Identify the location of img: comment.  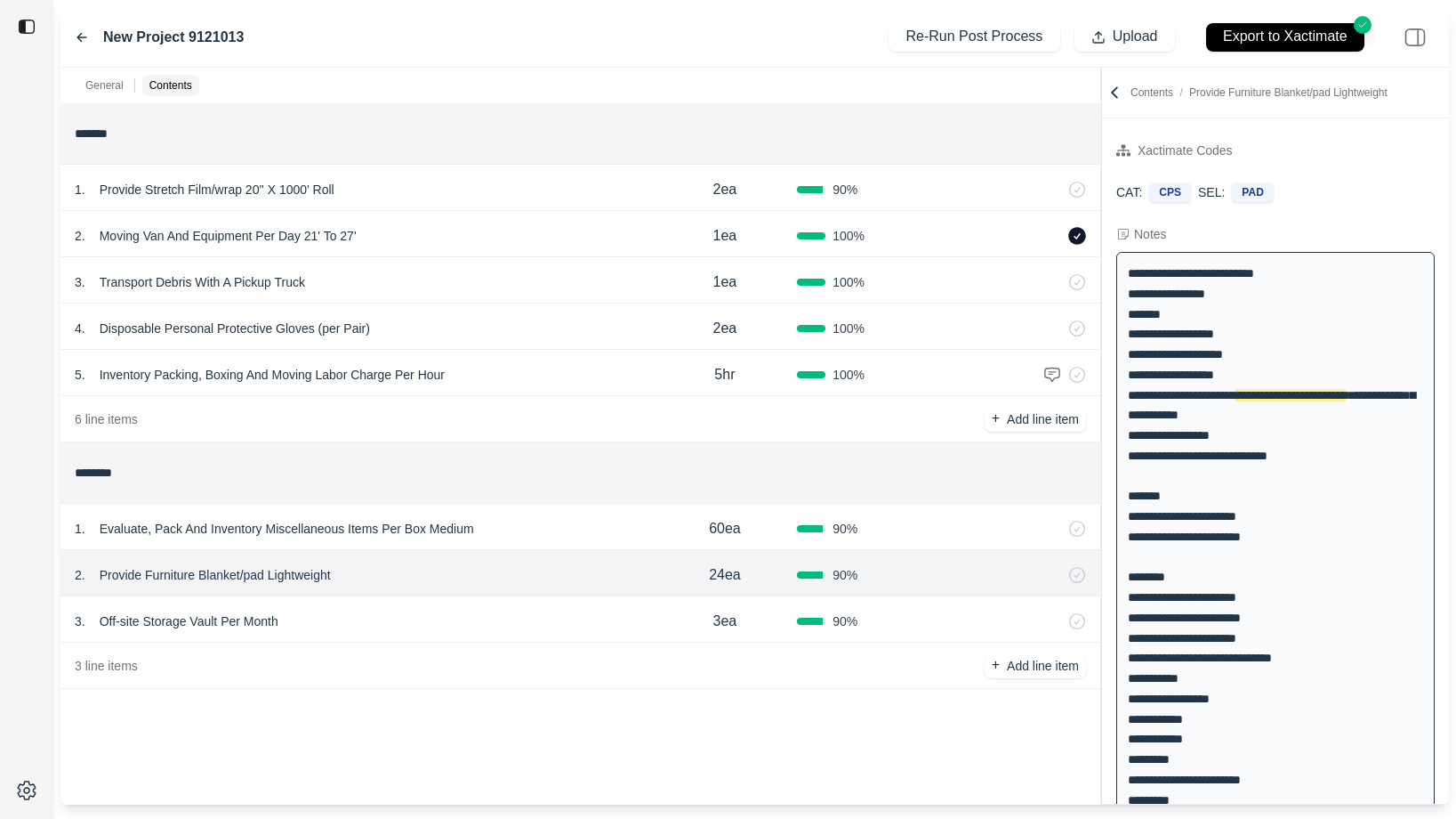
(1053, 374).